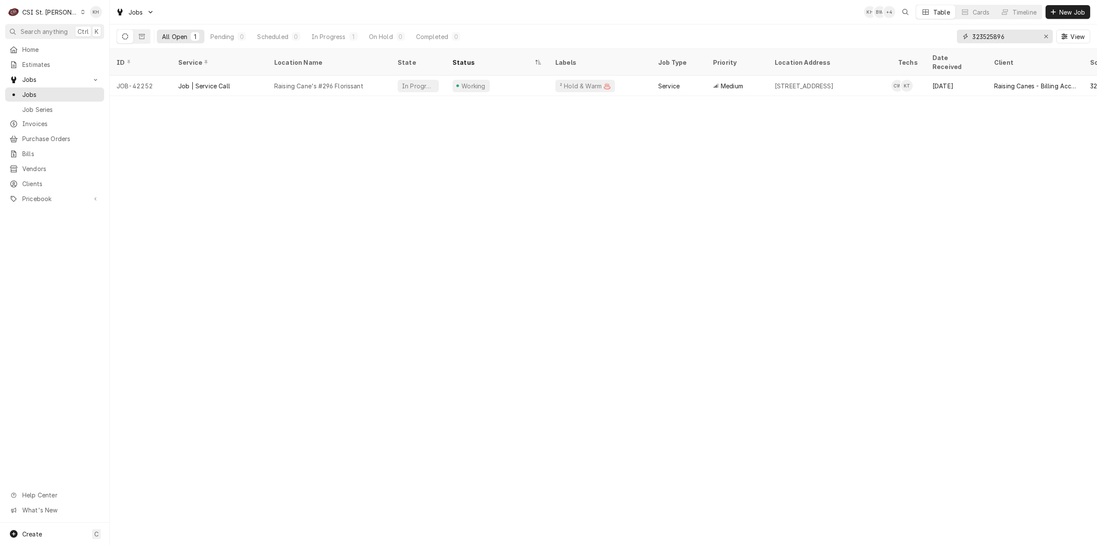 The width and height of the screenshot is (1097, 545). Describe the element at coordinates (829, 62) in the screenshot. I see `div: Location Address` at that location.